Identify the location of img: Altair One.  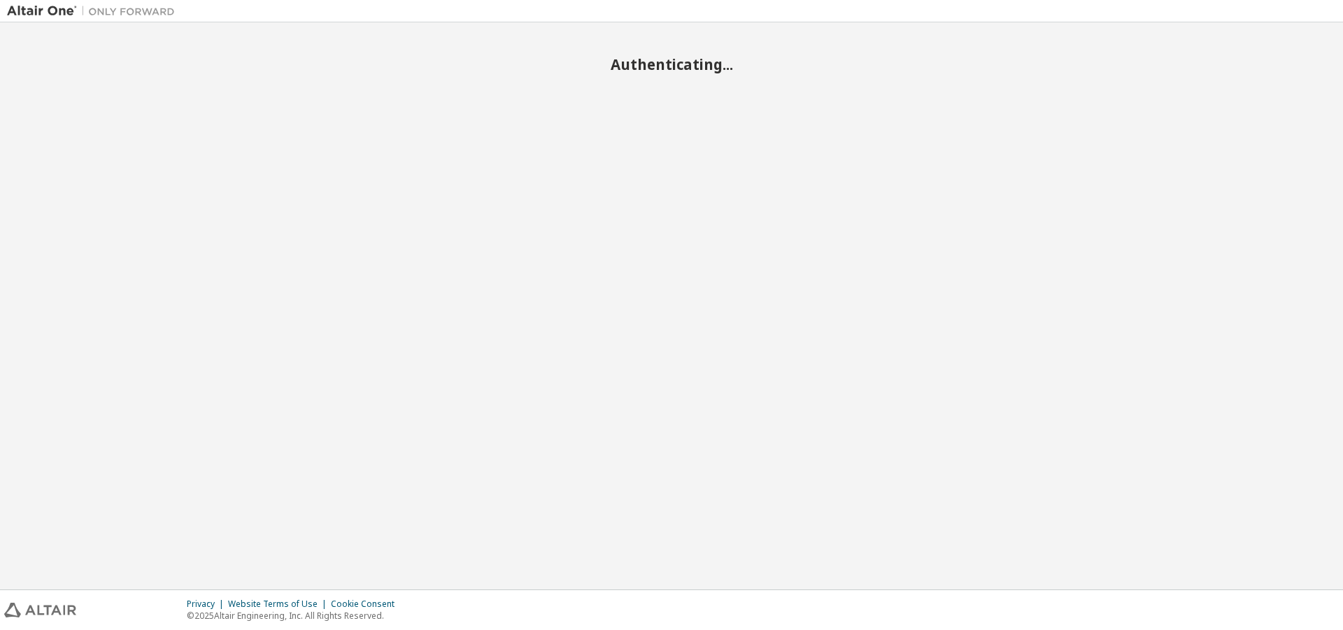
(94, 11).